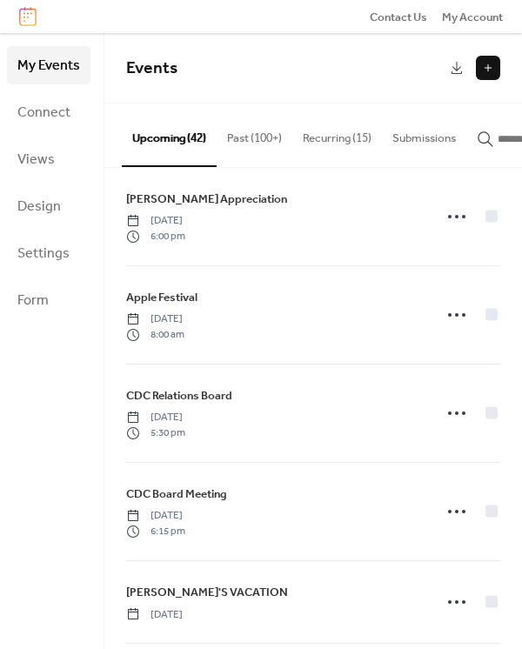 This screenshot has height=649, width=522. Describe the element at coordinates (254, 134) in the screenshot. I see `button: Past (100+)` at that location.